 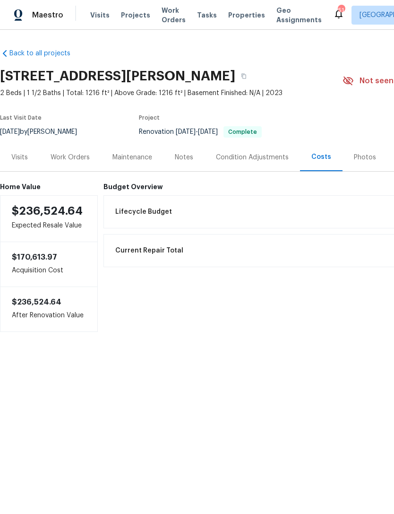 What do you see at coordinates (321, 157) in the screenshot?
I see `div: Costs` at bounding box center [321, 157].